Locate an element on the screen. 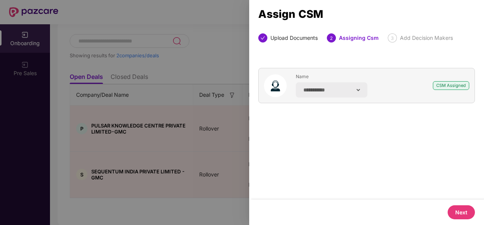 The image size is (484, 225). span: check is located at coordinates (263, 38).